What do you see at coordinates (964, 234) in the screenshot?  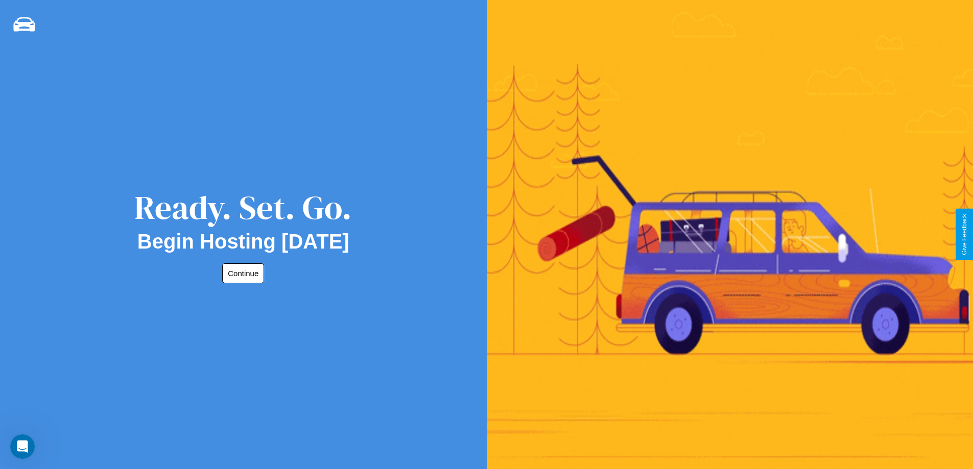 I see `div: Give Feedback` at bounding box center [964, 234].